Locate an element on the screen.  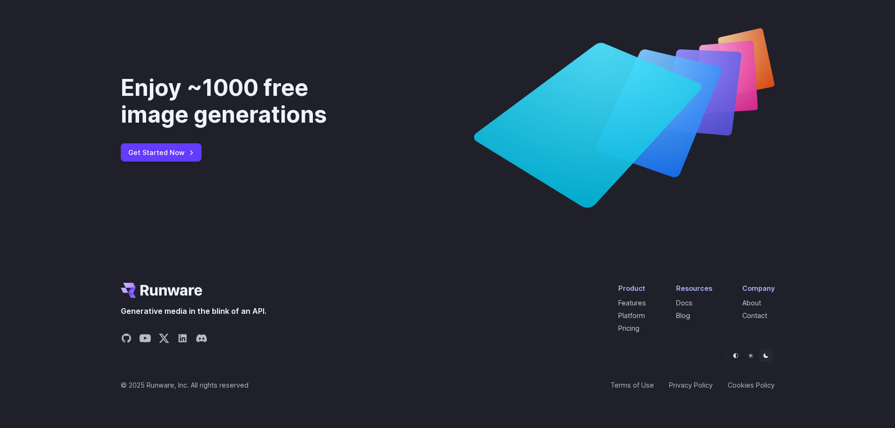
a: Share on GitHub is located at coordinates (126, 340).